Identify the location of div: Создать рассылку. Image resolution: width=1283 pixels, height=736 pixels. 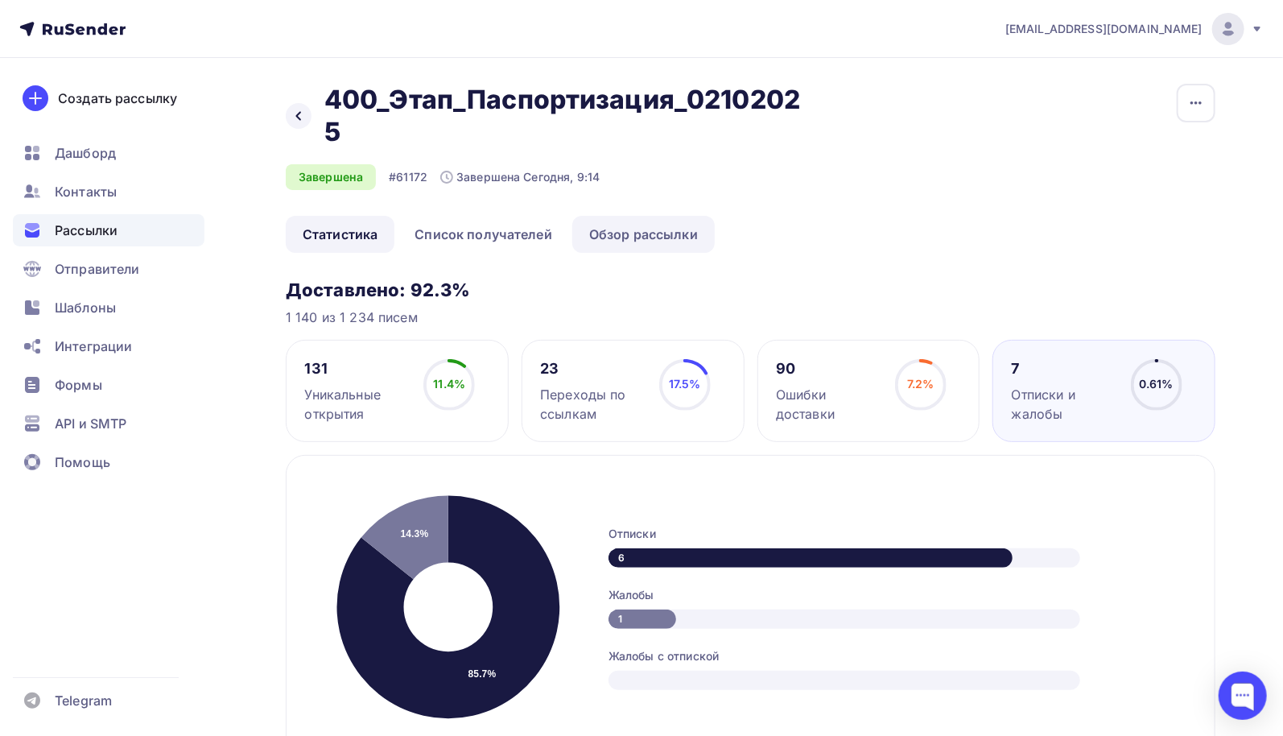
(118, 98).